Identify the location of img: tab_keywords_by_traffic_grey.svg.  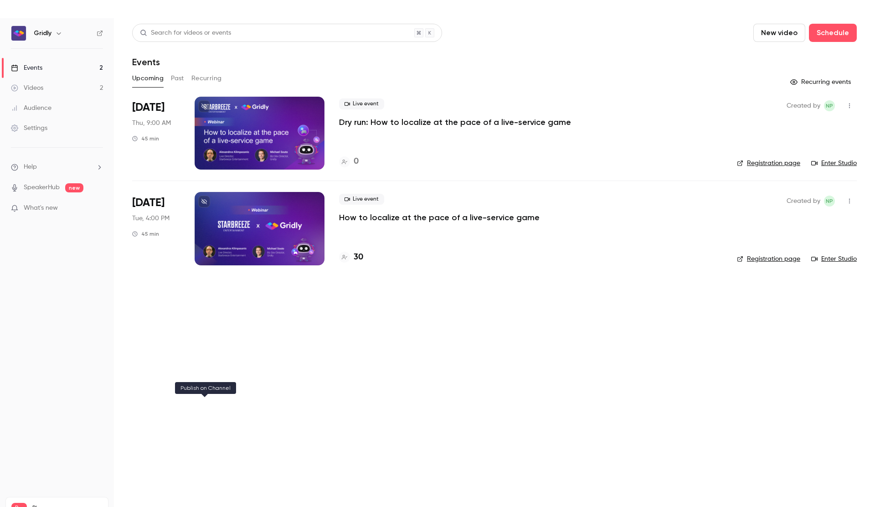
(94, 57).